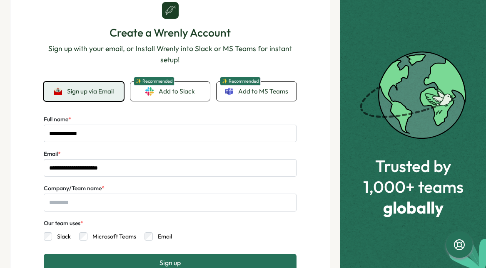  Describe the element at coordinates (413, 166) in the screenshot. I see `span: Trusted by` at that location.